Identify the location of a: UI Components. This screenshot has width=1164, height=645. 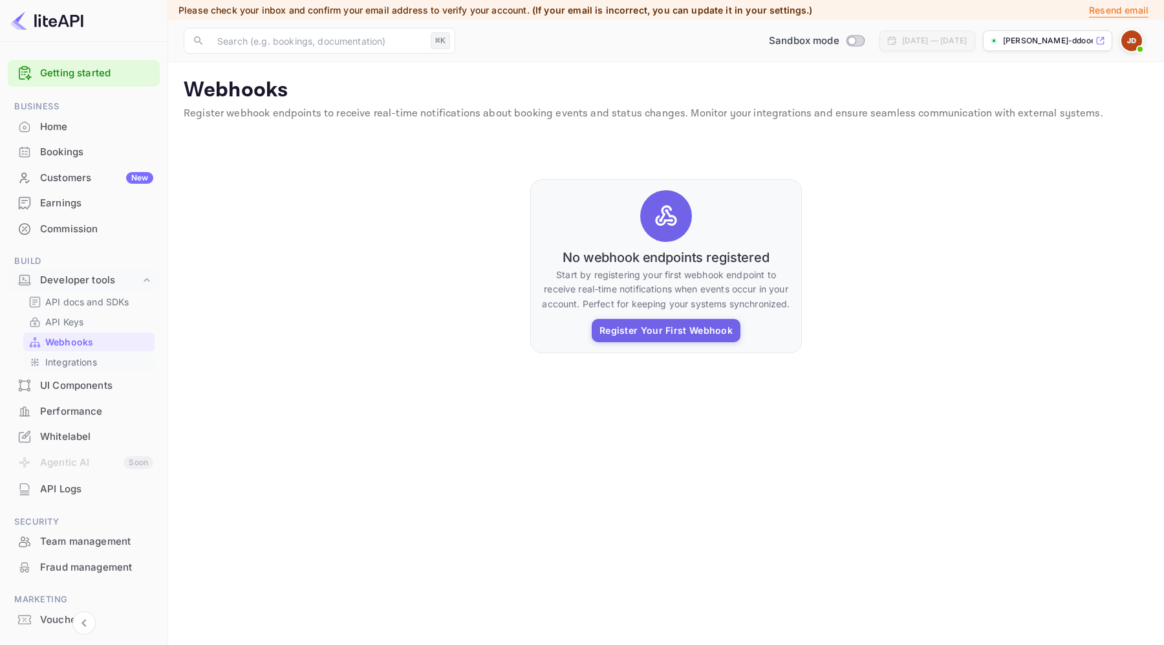
(83, 385).